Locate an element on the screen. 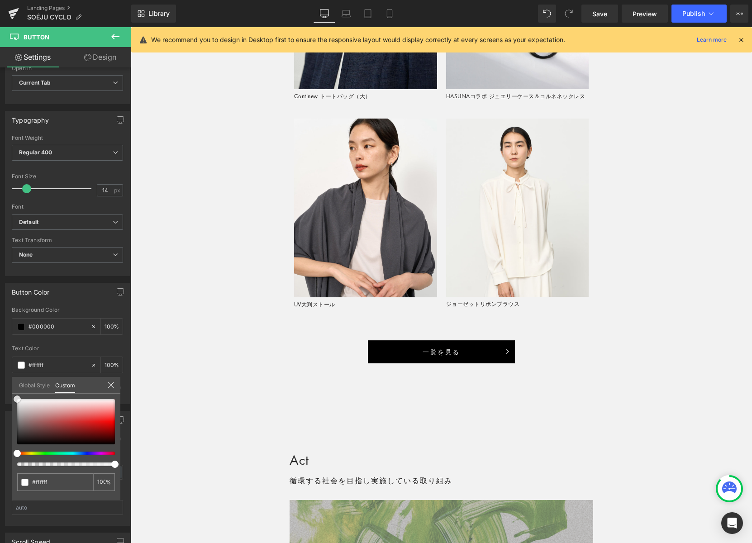 The height and width of the screenshot is (543, 752). a: Learn more is located at coordinates (712, 40).